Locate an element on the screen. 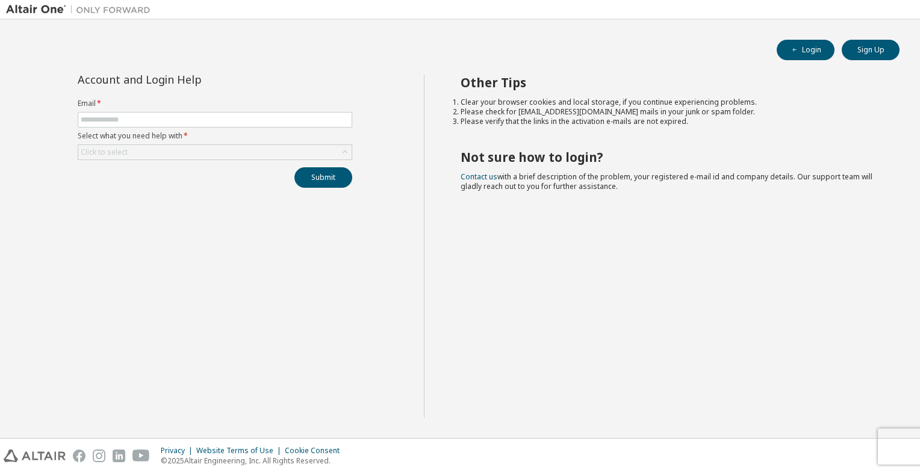 This screenshot has height=473, width=920. li: Clear your browser cookies and local storage, if you continue experiencing problems. is located at coordinates (670, 102).